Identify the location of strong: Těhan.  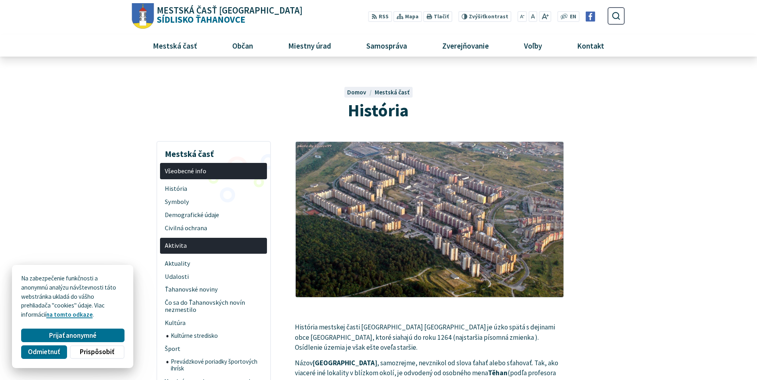
(497, 373).